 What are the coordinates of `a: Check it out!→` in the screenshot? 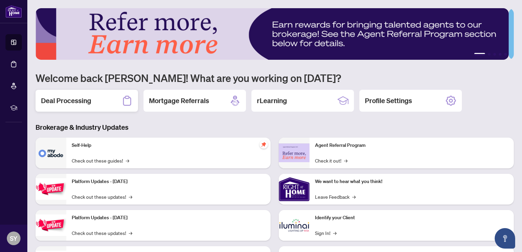 It's located at (331, 161).